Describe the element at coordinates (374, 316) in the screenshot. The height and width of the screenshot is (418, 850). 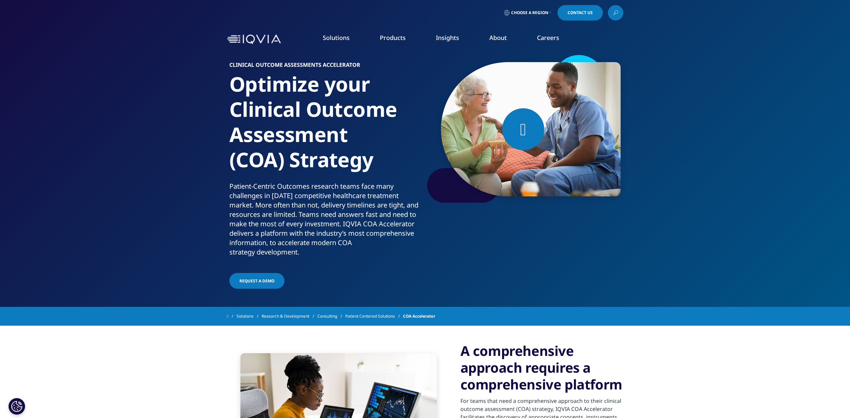
I see `a: Patient Centered Solutions` at that location.